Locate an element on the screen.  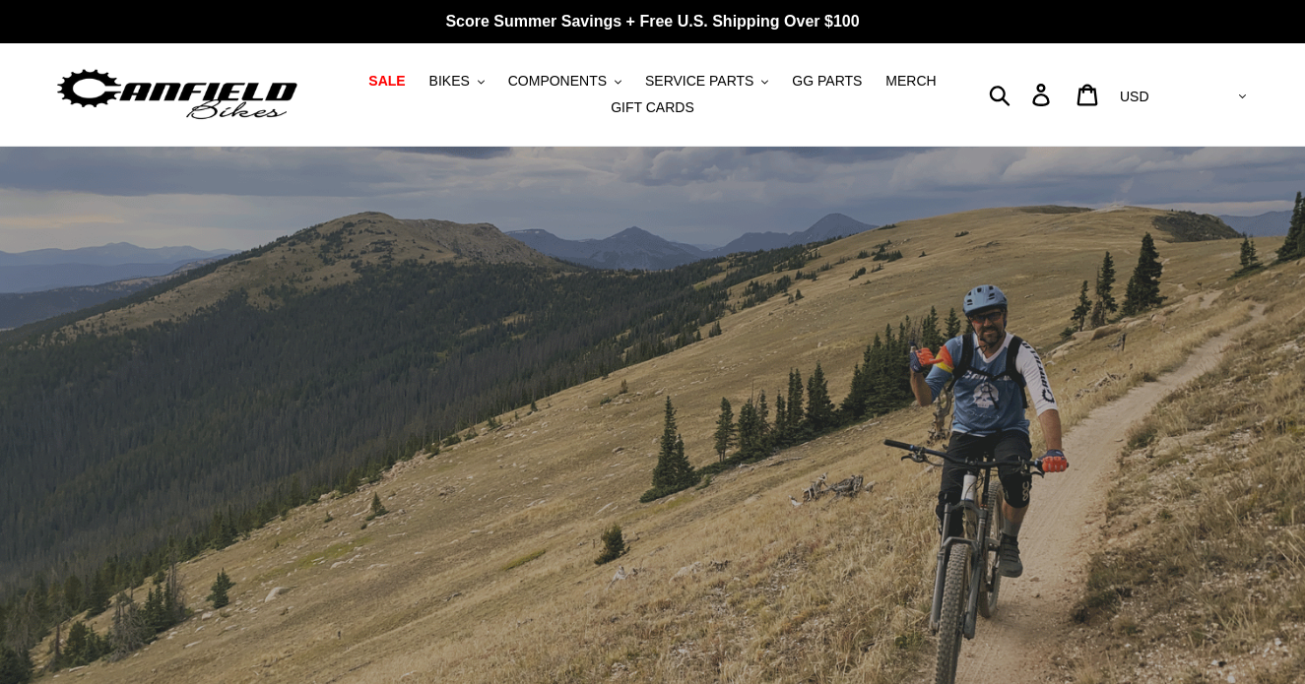
button: BIKES is located at coordinates (457, 81).